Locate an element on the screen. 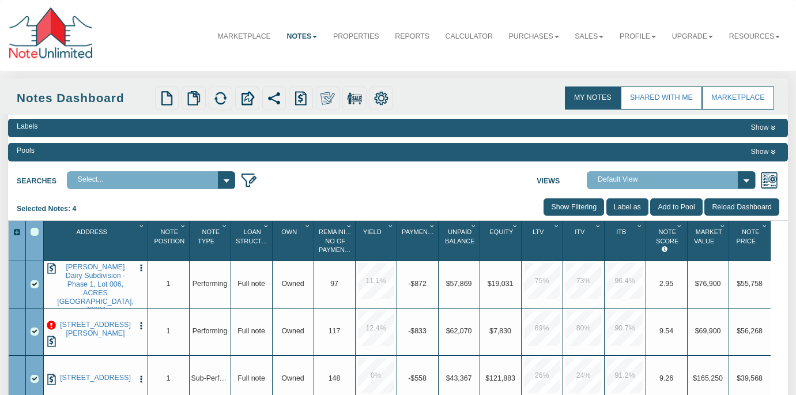 This screenshot has height=395, width=796. div: 89.0 is located at coordinates (542, 328).